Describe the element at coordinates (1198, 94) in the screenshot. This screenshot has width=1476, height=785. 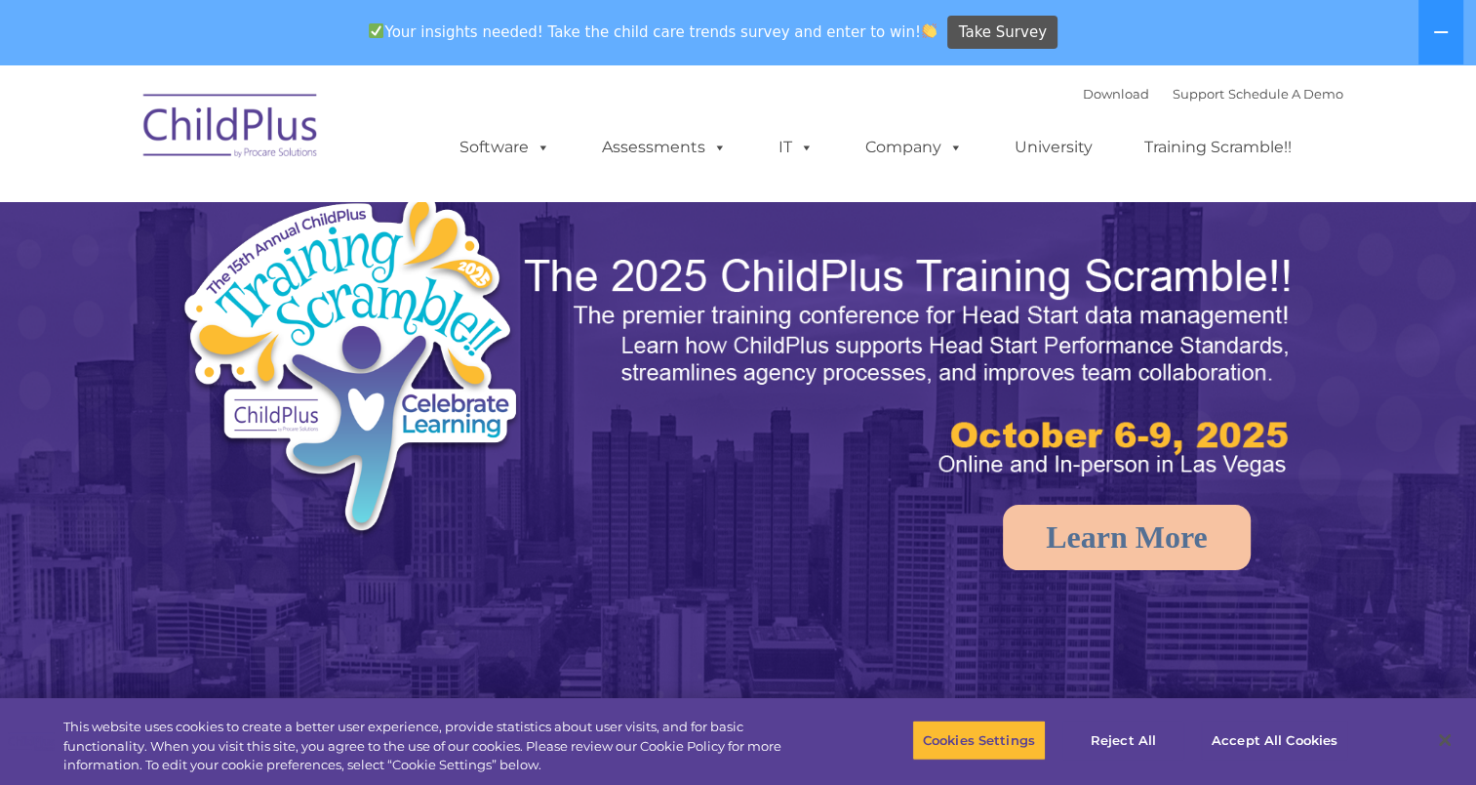
I see `a: Support` at that location.